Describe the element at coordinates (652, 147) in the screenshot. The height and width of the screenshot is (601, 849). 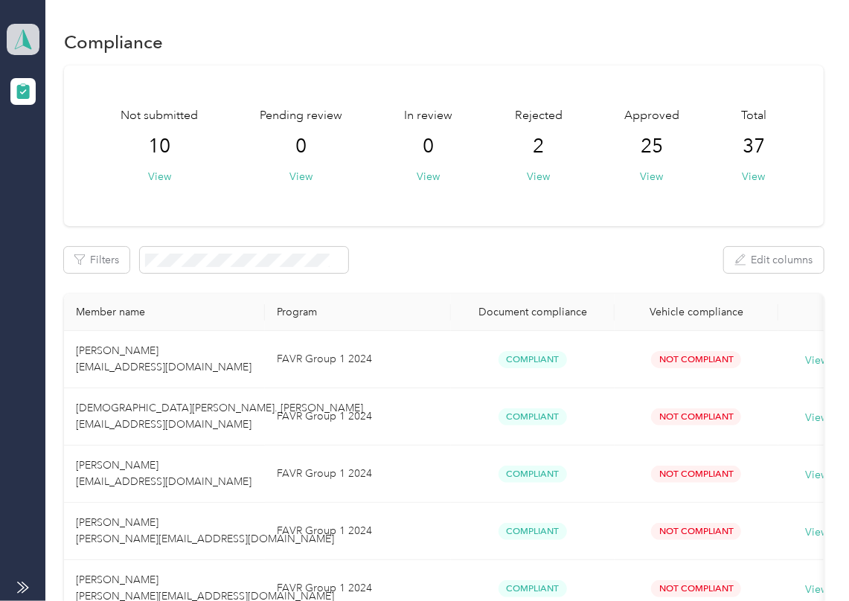
I see `span: 25` at that location.